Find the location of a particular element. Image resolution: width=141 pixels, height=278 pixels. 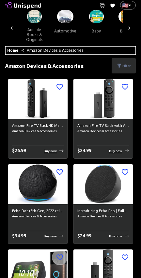

button: audible books & originals is located at coordinates (34, 34).